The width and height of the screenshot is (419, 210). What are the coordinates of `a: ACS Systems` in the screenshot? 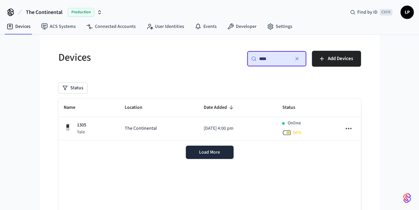 It's located at (58, 27).